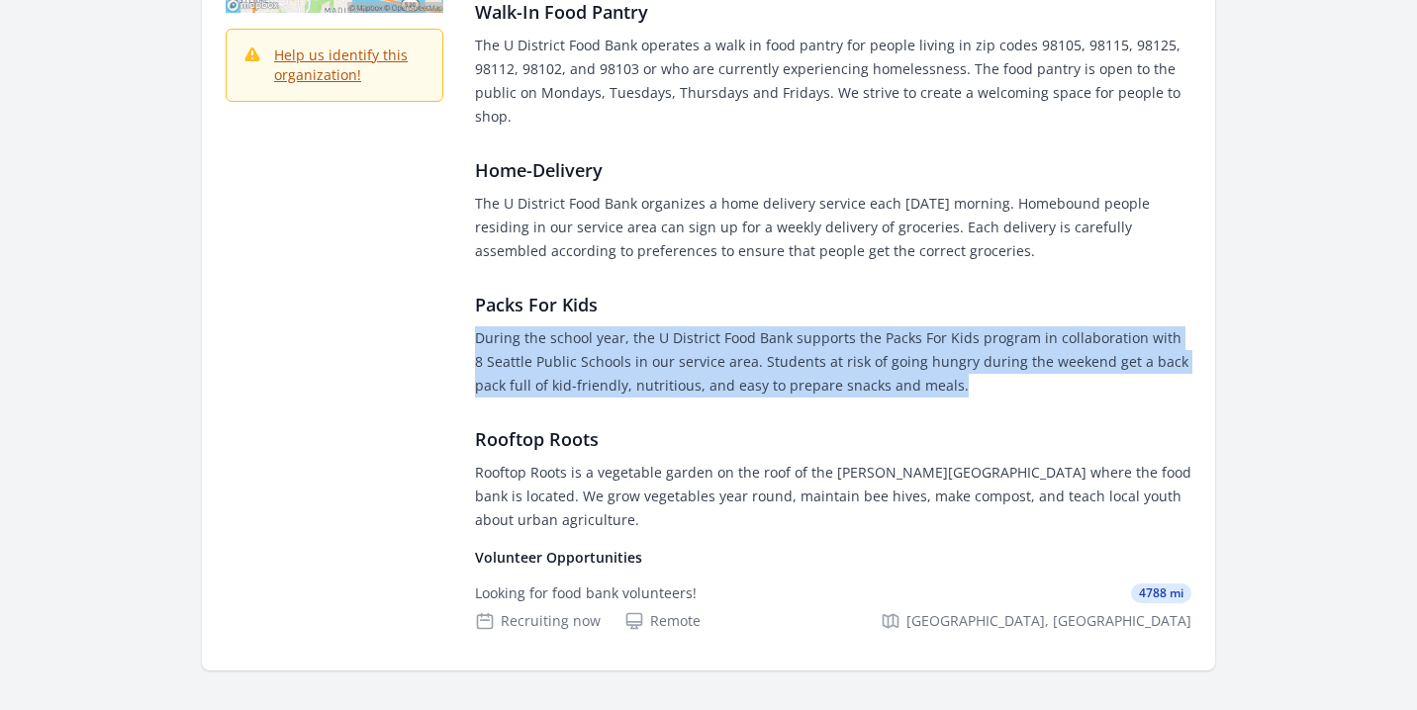 Image resolution: width=1417 pixels, height=710 pixels. Describe the element at coordinates (537, 621) in the screenshot. I see `div: Recruiting now` at that location.